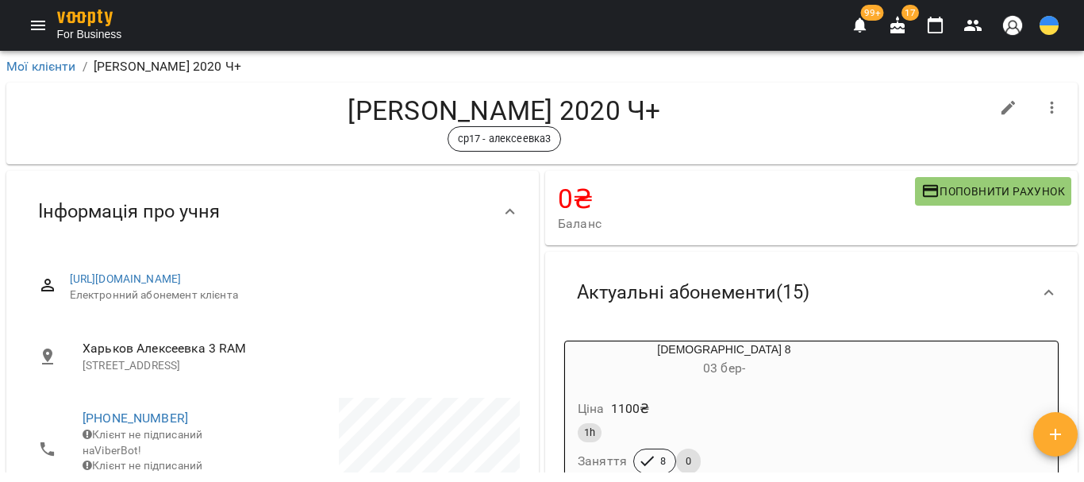  I want to click on div: Актуальні абонементи(15), so click(811, 292).